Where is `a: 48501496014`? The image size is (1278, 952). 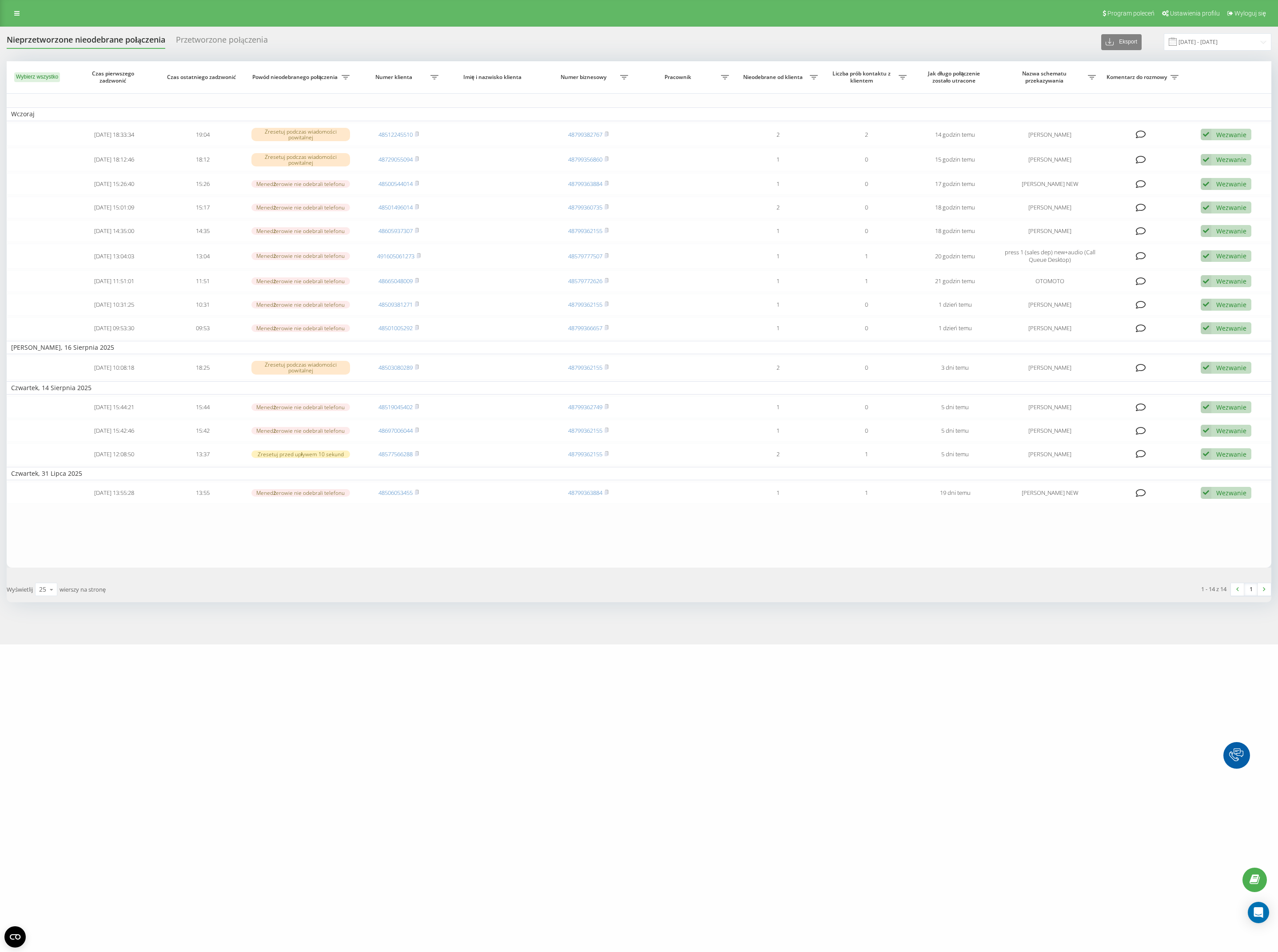 a: 48501496014 is located at coordinates (396, 207).